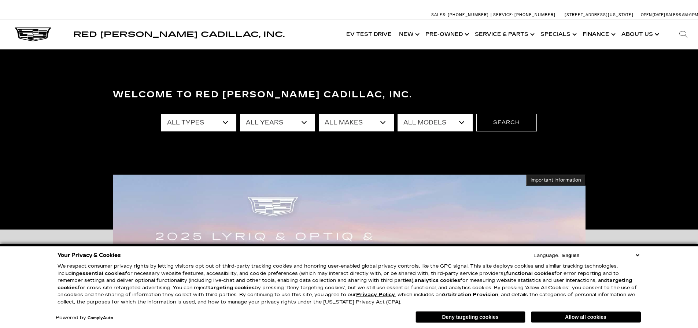 The image size is (698, 328). I want to click on a: Pre-Owned, so click(446, 34).